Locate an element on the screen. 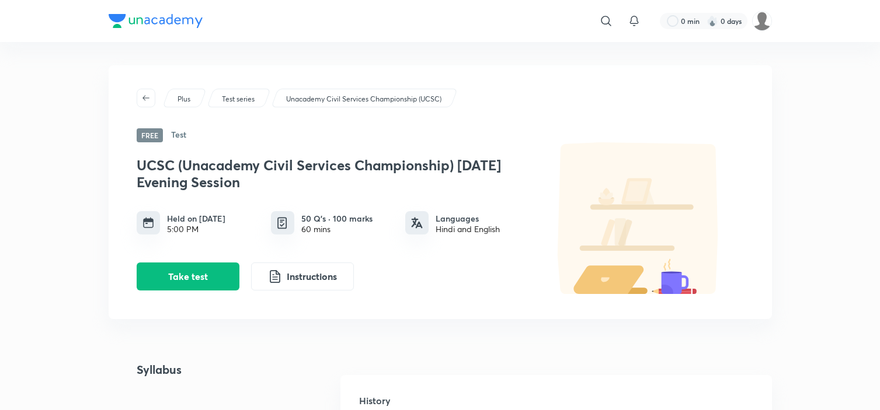 This screenshot has height=410, width=880. p: Plus is located at coordinates (184, 99).